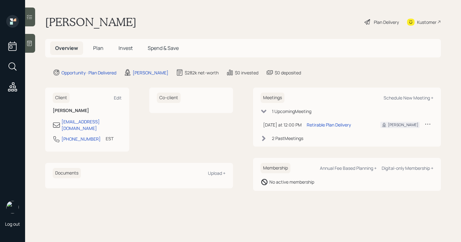  I want to click on div: Opportunity · Plan Delivered, so click(89, 72).